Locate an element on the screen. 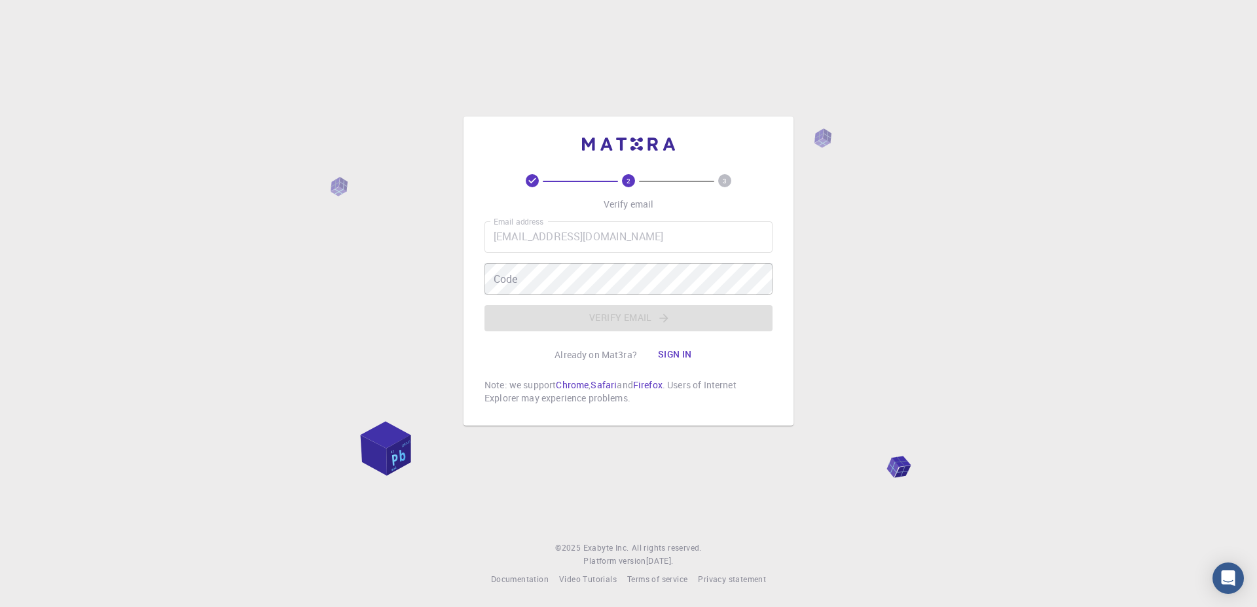 This screenshot has height=607, width=1257. label: Email address is located at coordinates (518, 221).